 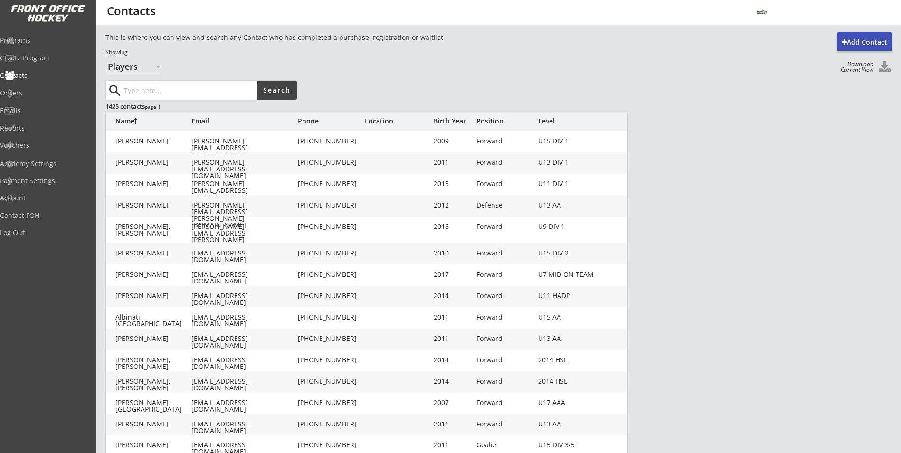 What do you see at coordinates (189, 90) in the screenshot?
I see `input: Type here...` at bounding box center [189, 90].